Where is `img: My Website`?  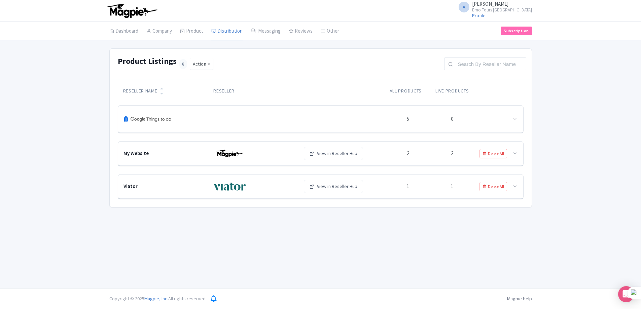
img: My Website is located at coordinates (230, 154).